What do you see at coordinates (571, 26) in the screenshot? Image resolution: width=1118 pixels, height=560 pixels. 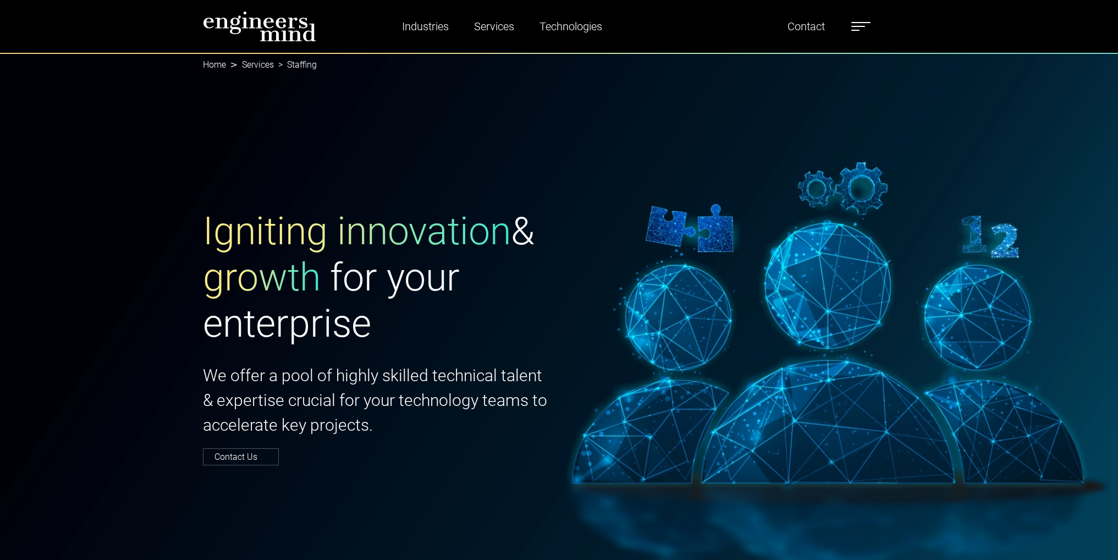 I see `a: Technologies` at bounding box center [571, 26].